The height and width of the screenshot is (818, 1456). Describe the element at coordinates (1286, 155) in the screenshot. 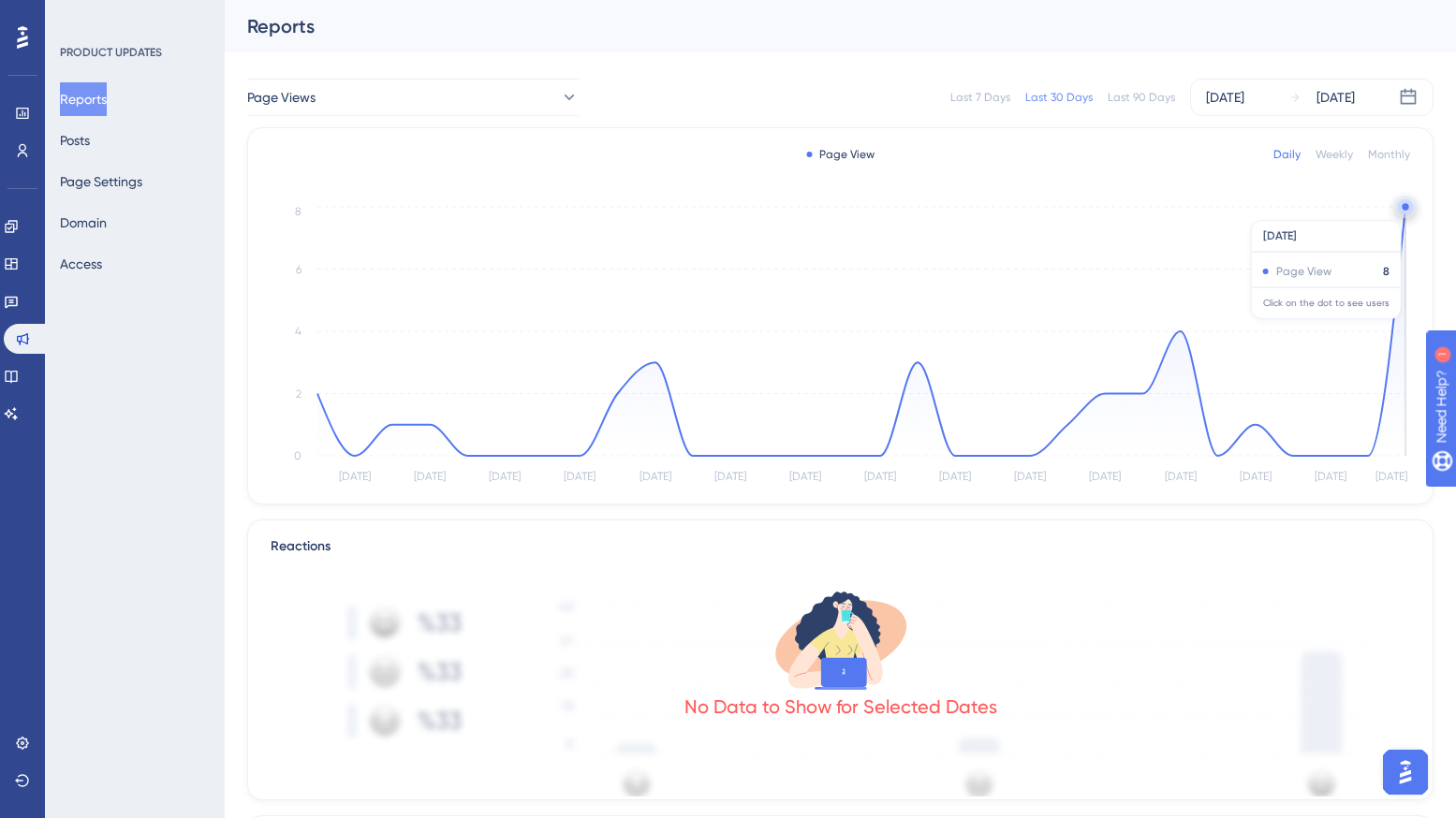

I see `div: Daily` at that location.